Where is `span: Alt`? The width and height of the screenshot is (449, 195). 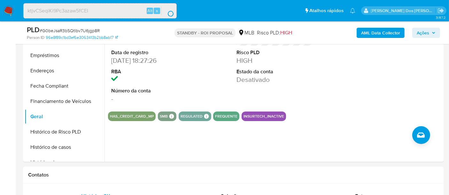 span: Alt is located at coordinates (150, 11).